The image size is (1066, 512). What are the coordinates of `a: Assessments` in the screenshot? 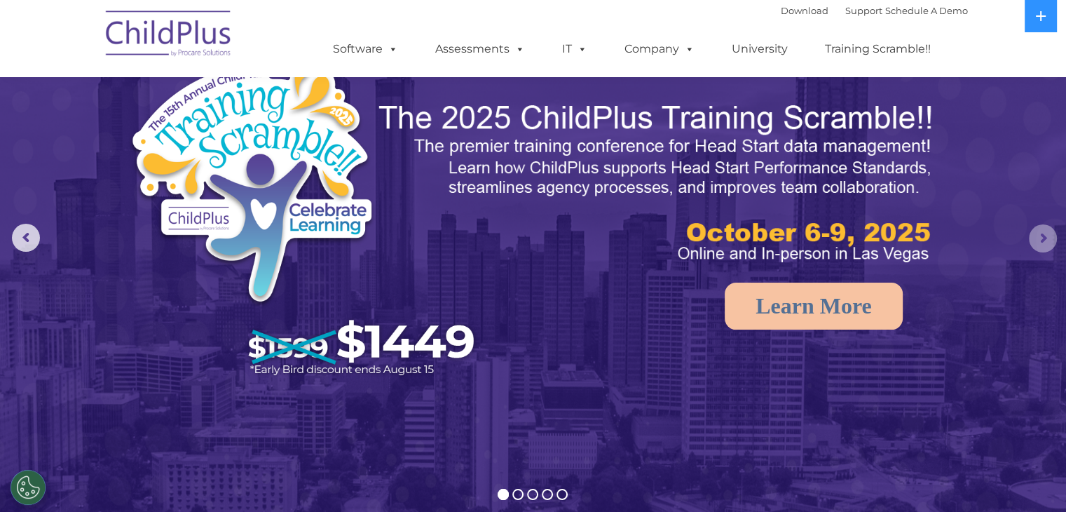 It's located at (480, 49).